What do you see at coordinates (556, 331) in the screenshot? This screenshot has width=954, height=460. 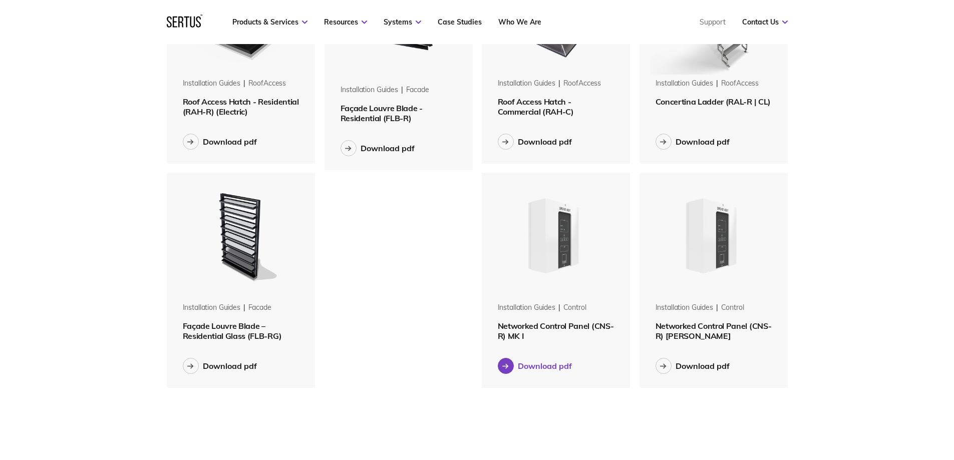 I see `span: Networked Control Panel (CNS-R) MK I` at bounding box center [556, 331].